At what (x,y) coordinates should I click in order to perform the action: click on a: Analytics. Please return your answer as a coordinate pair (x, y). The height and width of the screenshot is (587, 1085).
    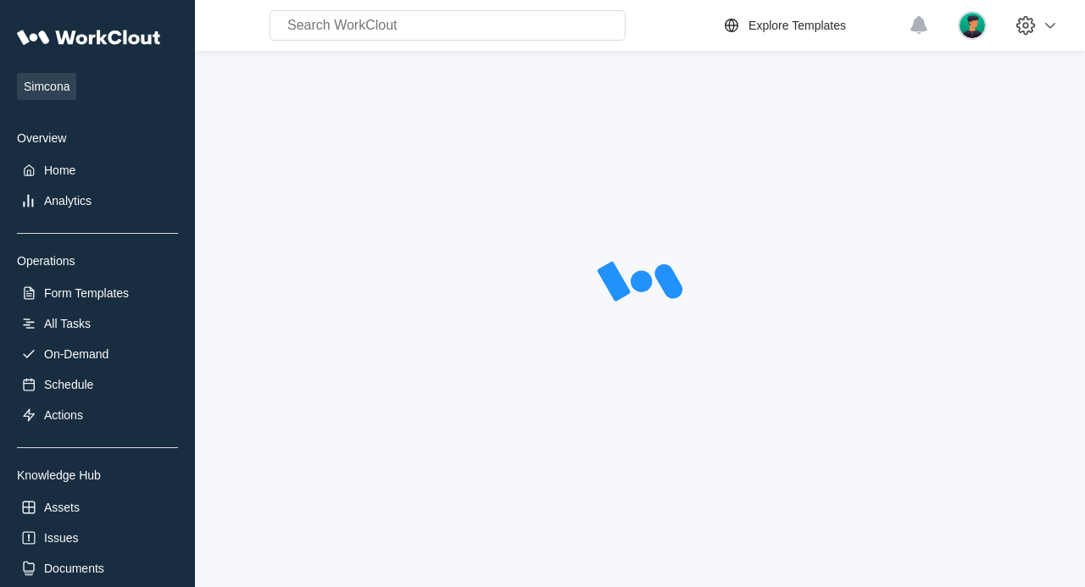
    Looking at the image, I should click on (97, 201).